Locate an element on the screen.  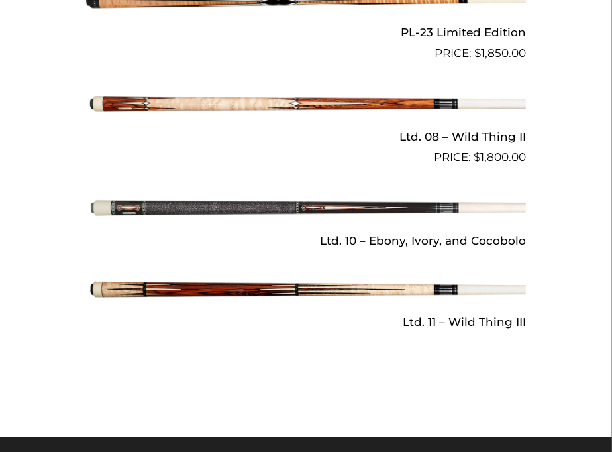
a: Ltd. 10 – Ebony, Ivory, and Cocobolo is located at coordinates (306, 212).